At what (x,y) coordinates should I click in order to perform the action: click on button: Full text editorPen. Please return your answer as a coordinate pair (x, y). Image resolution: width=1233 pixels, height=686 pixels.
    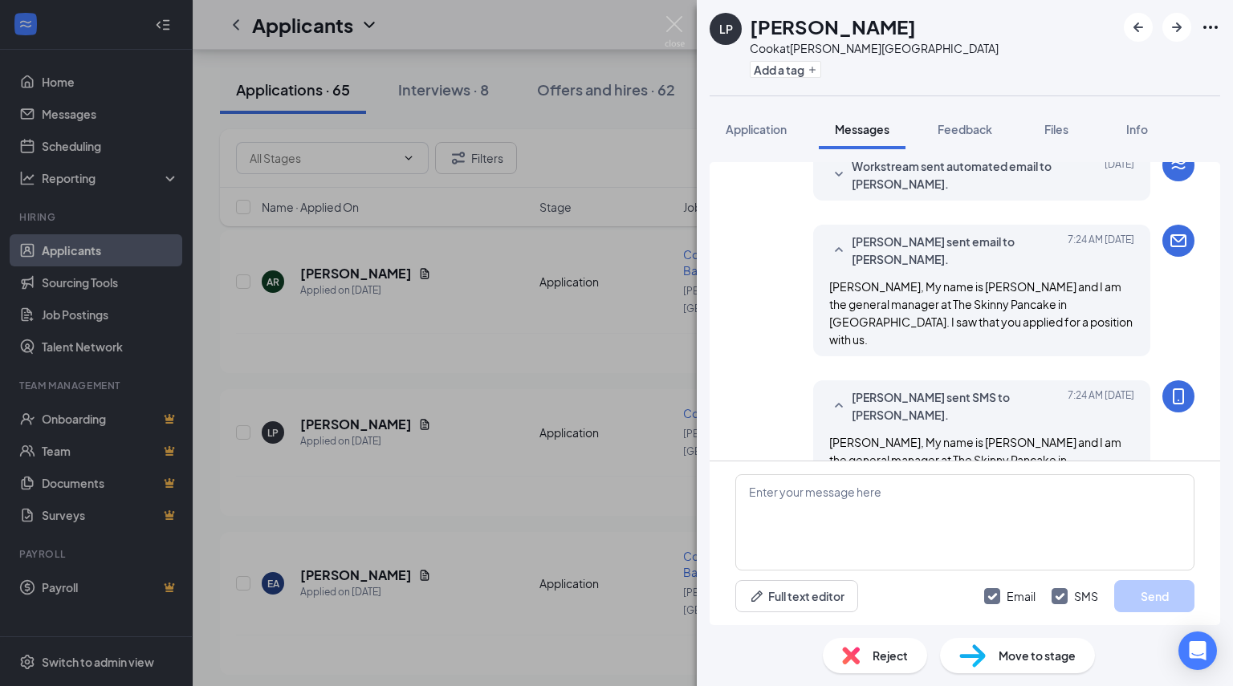
    Looking at the image, I should click on (796, 596).